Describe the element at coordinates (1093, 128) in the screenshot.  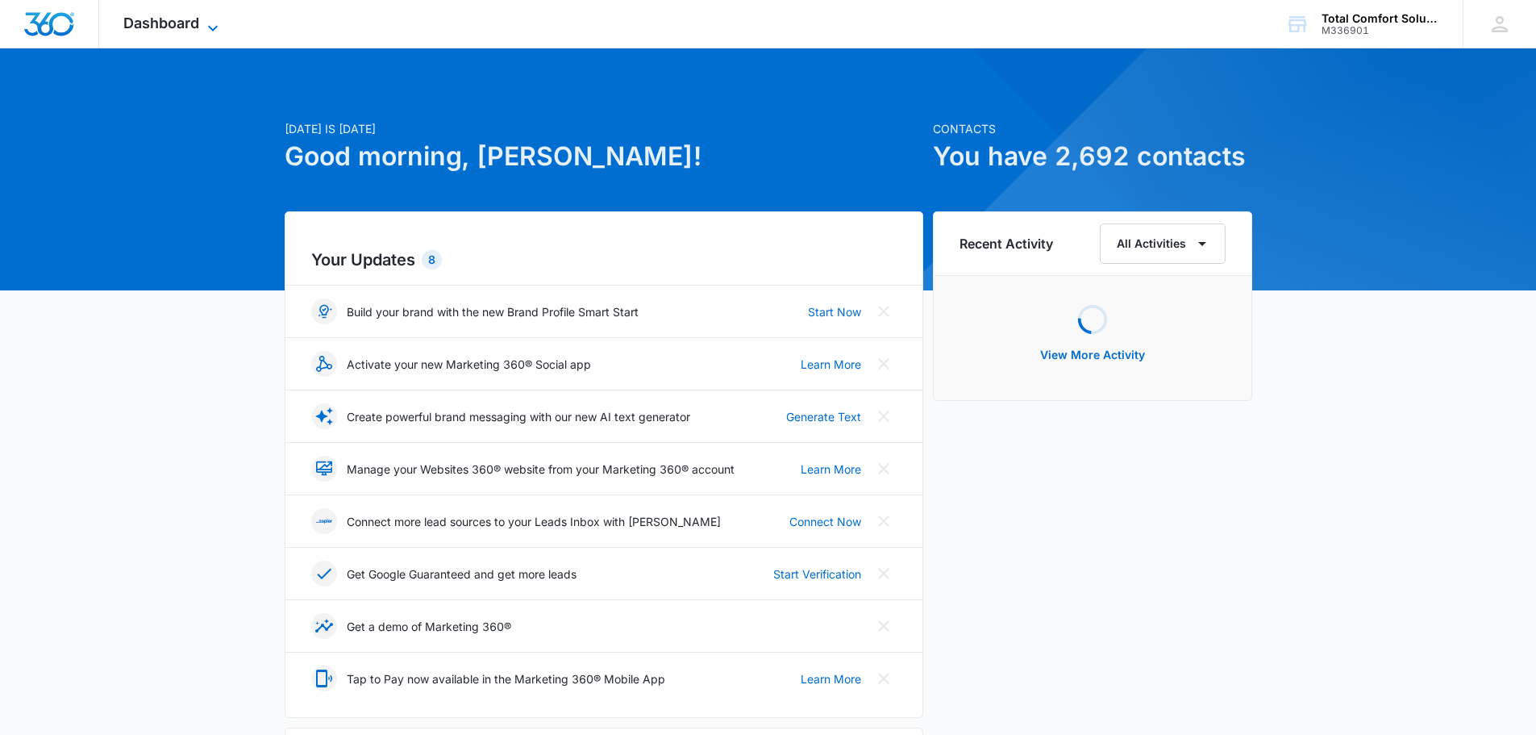
I see `p: Contacts` at that location.